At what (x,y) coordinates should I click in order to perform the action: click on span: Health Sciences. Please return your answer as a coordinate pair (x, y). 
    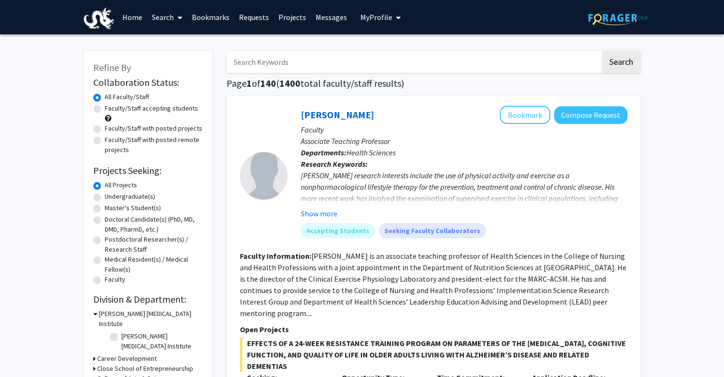
    Looking at the image, I should click on (371, 152).